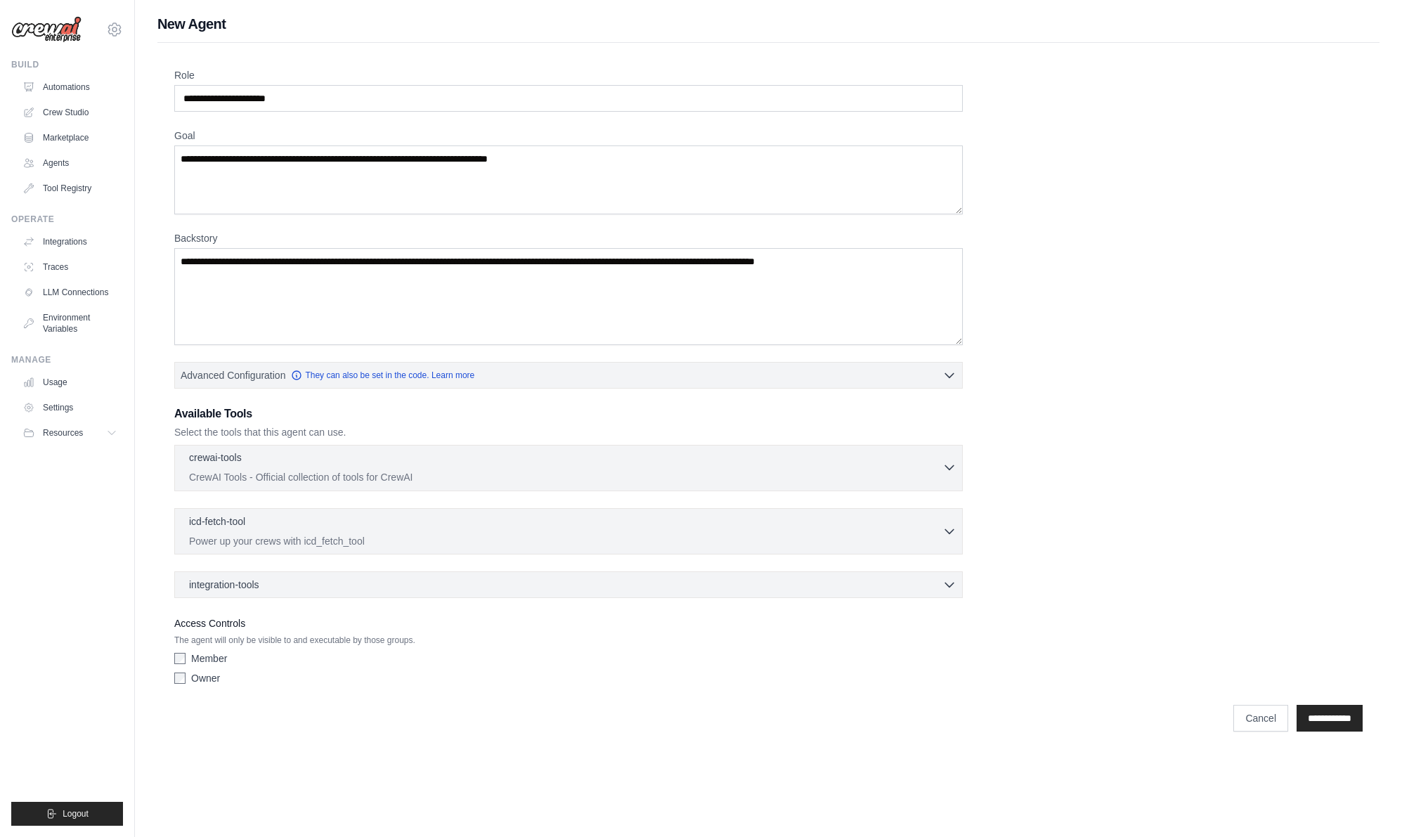  What do you see at coordinates (569, 75) in the screenshot?
I see `label: Role` at bounding box center [569, 75].